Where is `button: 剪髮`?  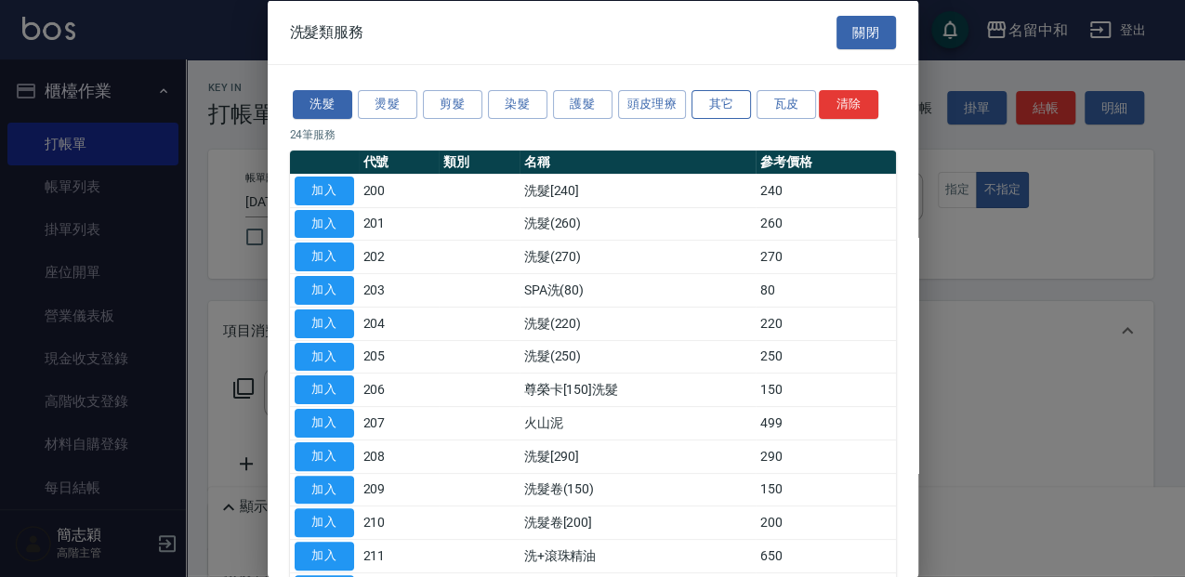 button: 剪髮 is located at coordinates (453, 104).